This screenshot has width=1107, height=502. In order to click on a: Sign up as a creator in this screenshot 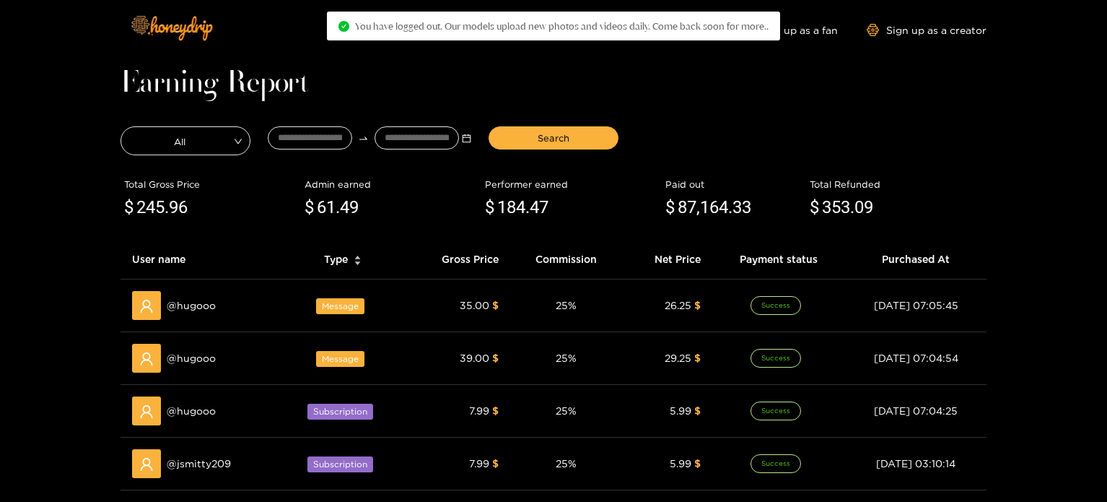, I will do `click(927, 30)`.